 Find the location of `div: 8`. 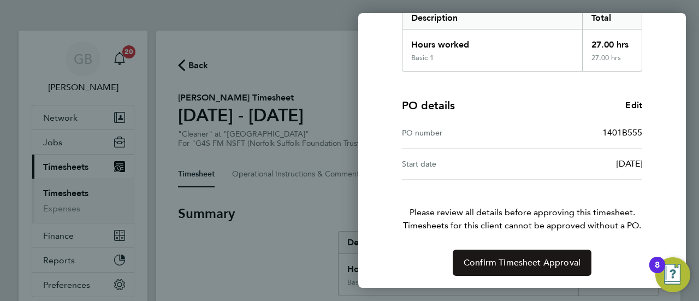

div: 8 is located at coordinates (657, 272).